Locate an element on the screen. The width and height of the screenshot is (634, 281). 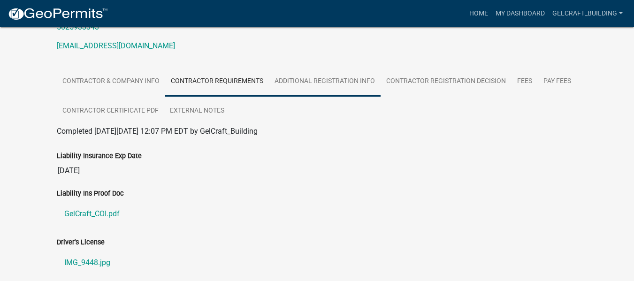
a: Pay Fees is located at coordinates (557, 82).